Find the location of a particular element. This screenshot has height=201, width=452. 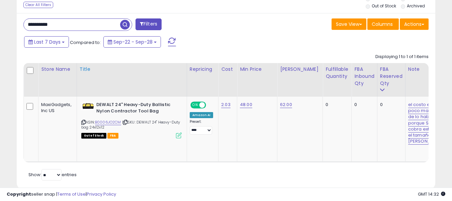

span: OFF is located at coordinates (211, 105).